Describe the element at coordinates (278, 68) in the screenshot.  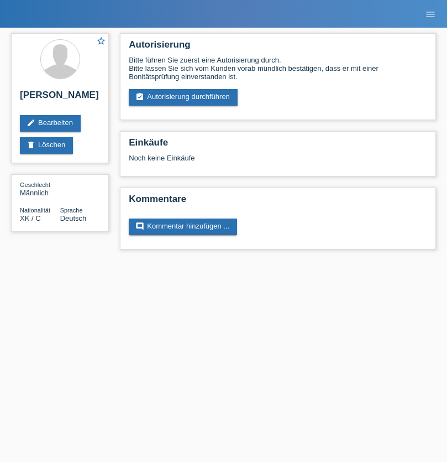
I see `div: Bitte führen Sie zuerst eine Autorisierung durch. Bitte lassen Sie sich vom Kunden vorab mündlich...` at that location.